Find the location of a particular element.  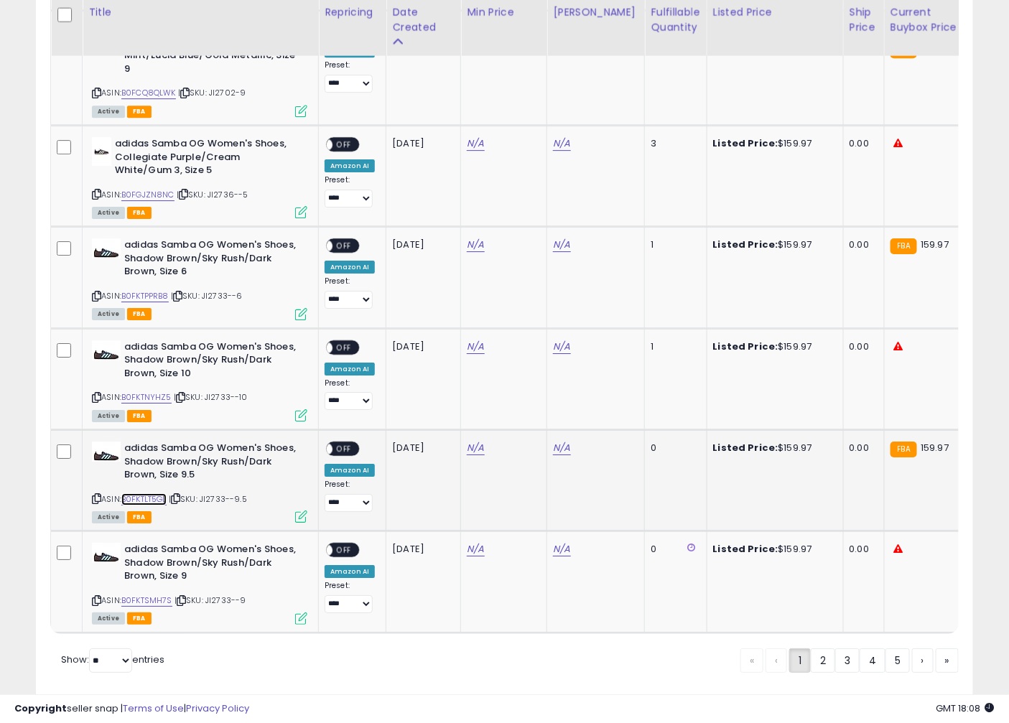

a: 2 is located at coordinates (823, 661).